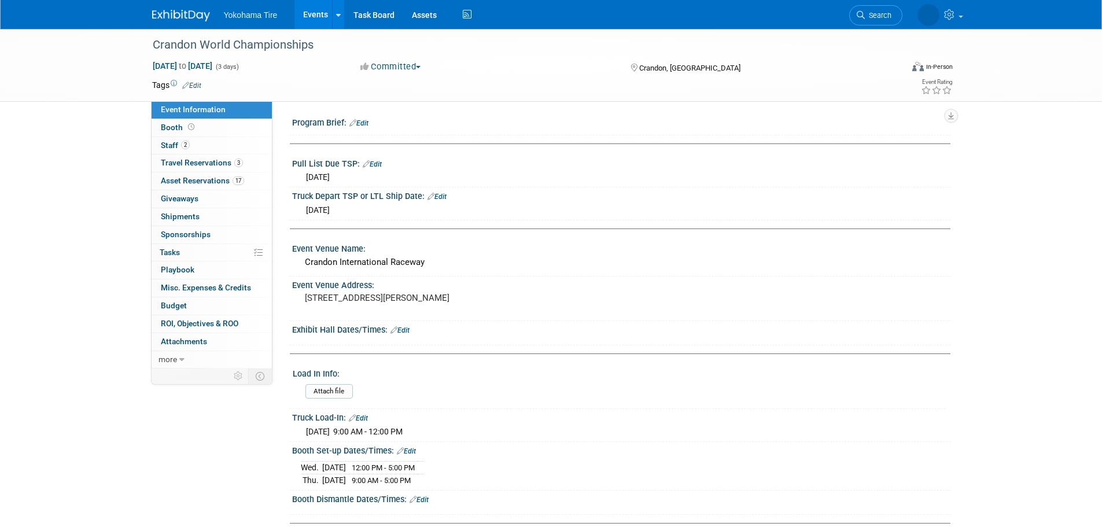 The height and width of the screenshot is (527, 1102). Describe the element at coordinates (622, 122) in the screenshot. I see `div: Program Brief:` at that location.